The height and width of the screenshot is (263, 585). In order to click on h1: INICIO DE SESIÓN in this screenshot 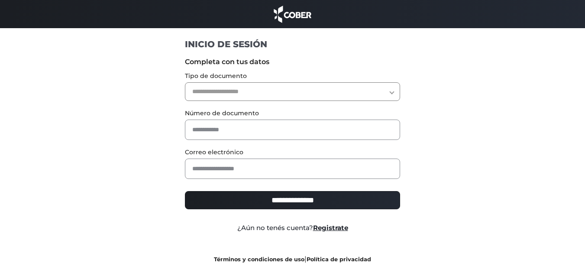, I will do `click(292, 44)`.